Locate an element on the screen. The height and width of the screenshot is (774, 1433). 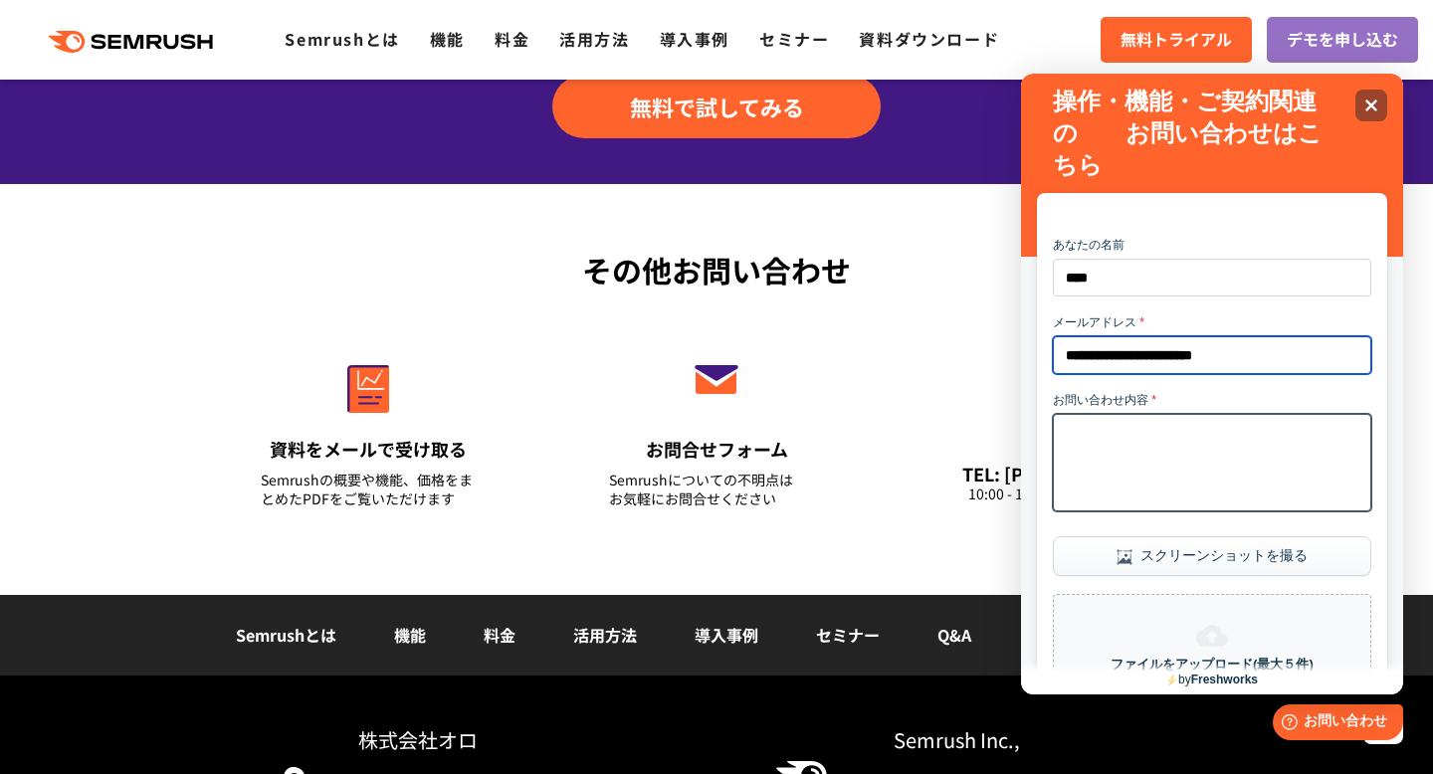
div: Semrushの概要や機能、価格をまとめたPDFをご覧いただけます is located at coordinates (368, 490).